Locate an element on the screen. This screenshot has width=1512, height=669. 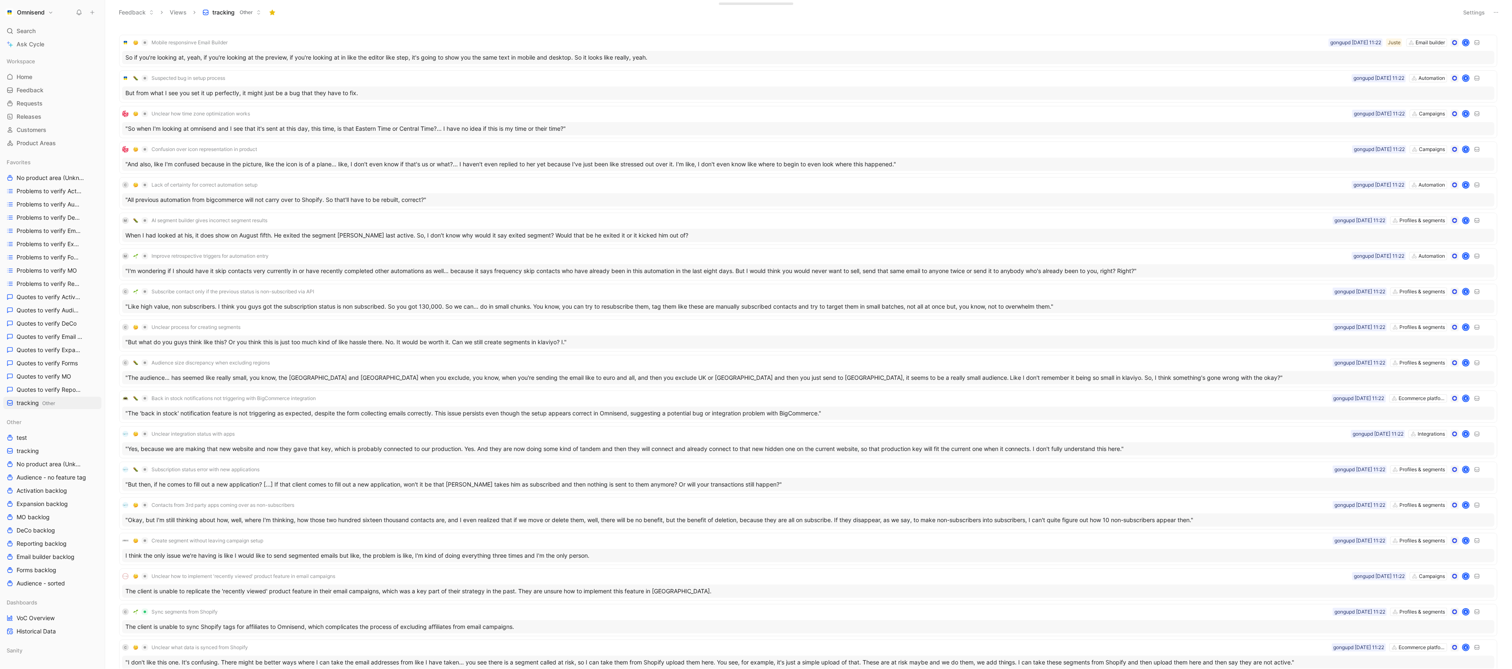
a: Quotes to verify MO is located at coordinates (52, 377).